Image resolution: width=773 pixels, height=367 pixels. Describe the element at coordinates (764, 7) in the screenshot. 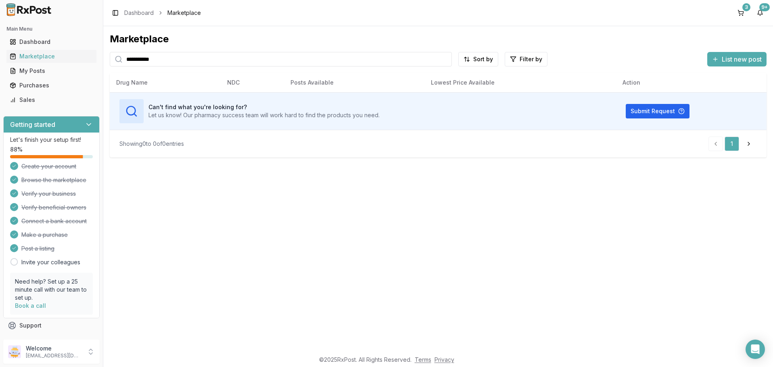

I see `div: 9+` at that location.